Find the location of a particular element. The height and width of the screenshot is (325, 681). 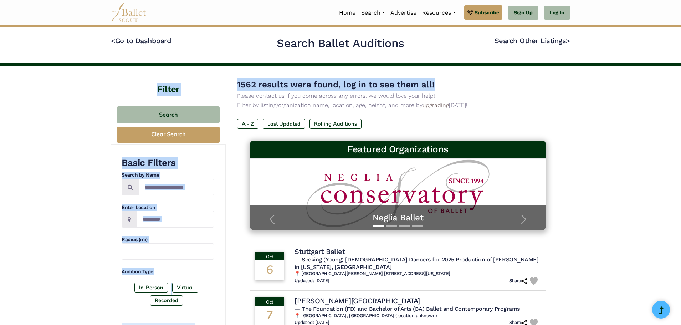

a: <Go to Dashboard is located at coordinates (141, 41).